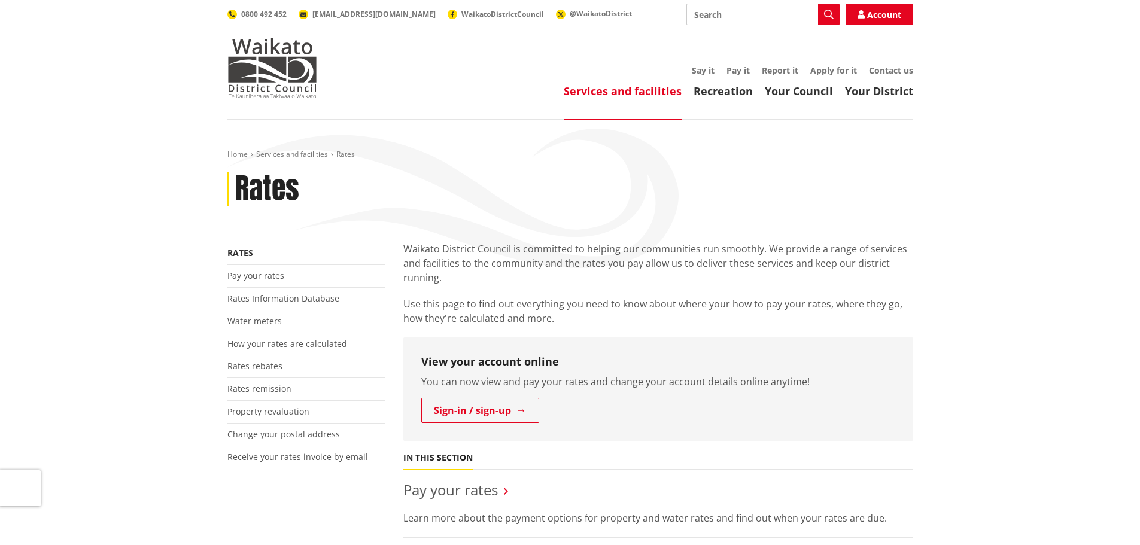 This screenshot has height=545, width=1140. What do you see at coordinates (255, 366) in the screenshot?
I see `a: Rates rebates` at bounding box center [255, 366].